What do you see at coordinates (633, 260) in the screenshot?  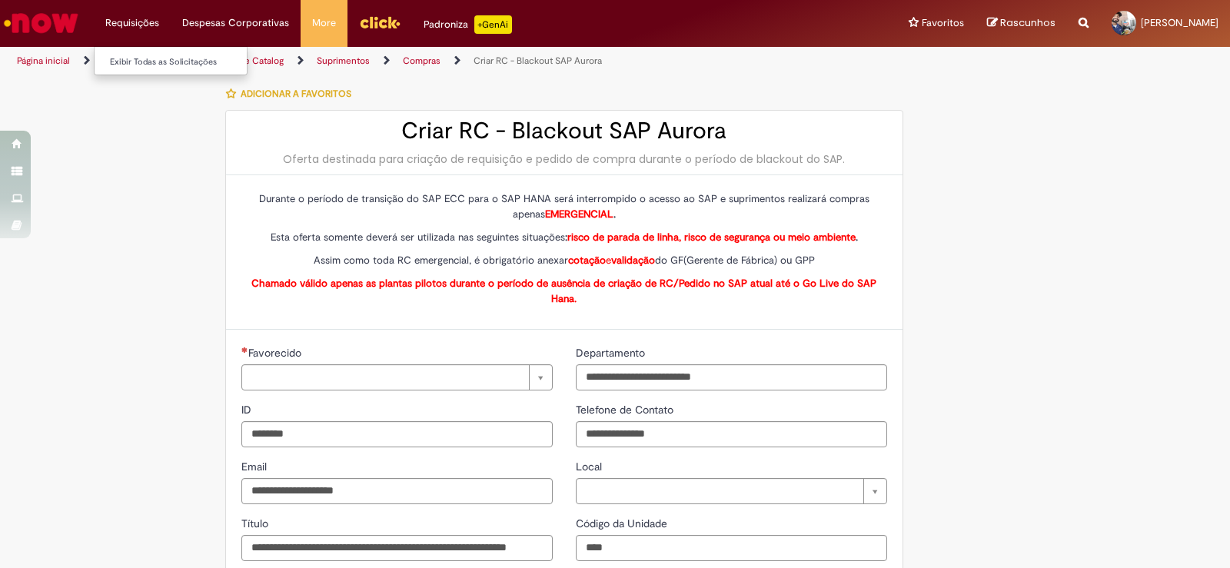 I see `strong: validação` at bounding box center [633, 260].